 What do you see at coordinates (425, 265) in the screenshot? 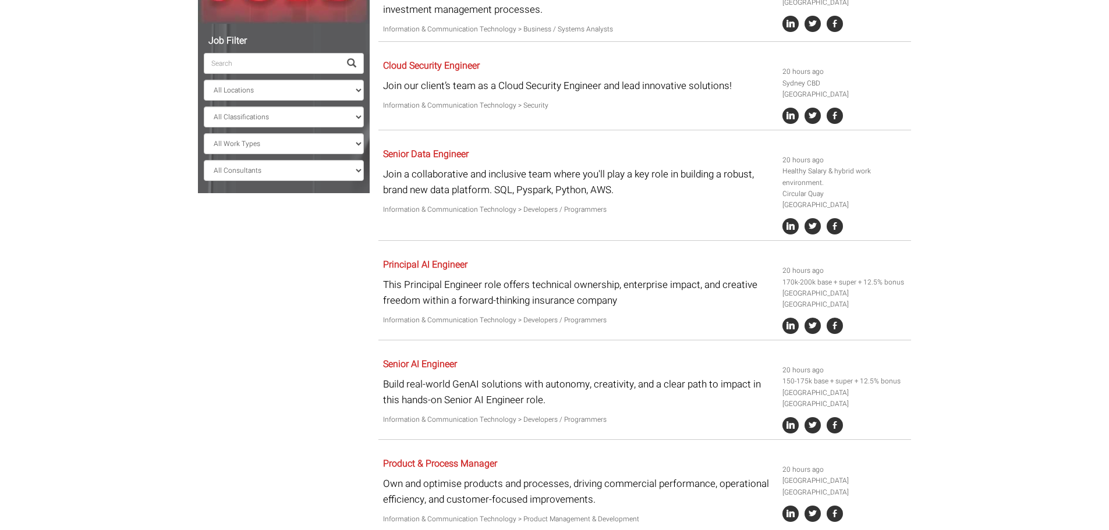
I see `a: Principal AI Engineer` at bounding box center [425, 265].